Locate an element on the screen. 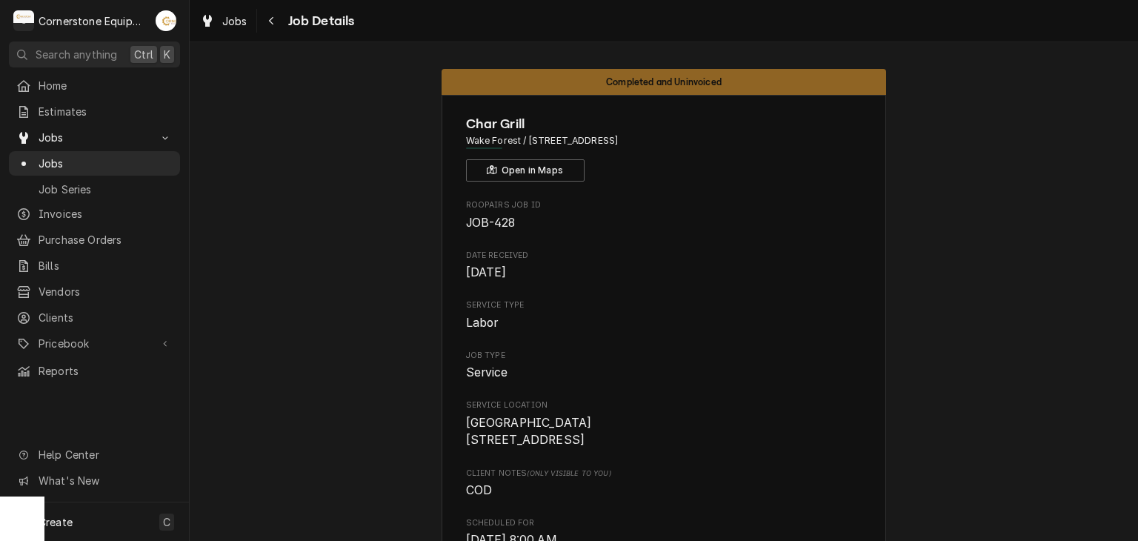 This screenshot has height=541, width=1138. span: Labor is located at coordinates (482, 322).